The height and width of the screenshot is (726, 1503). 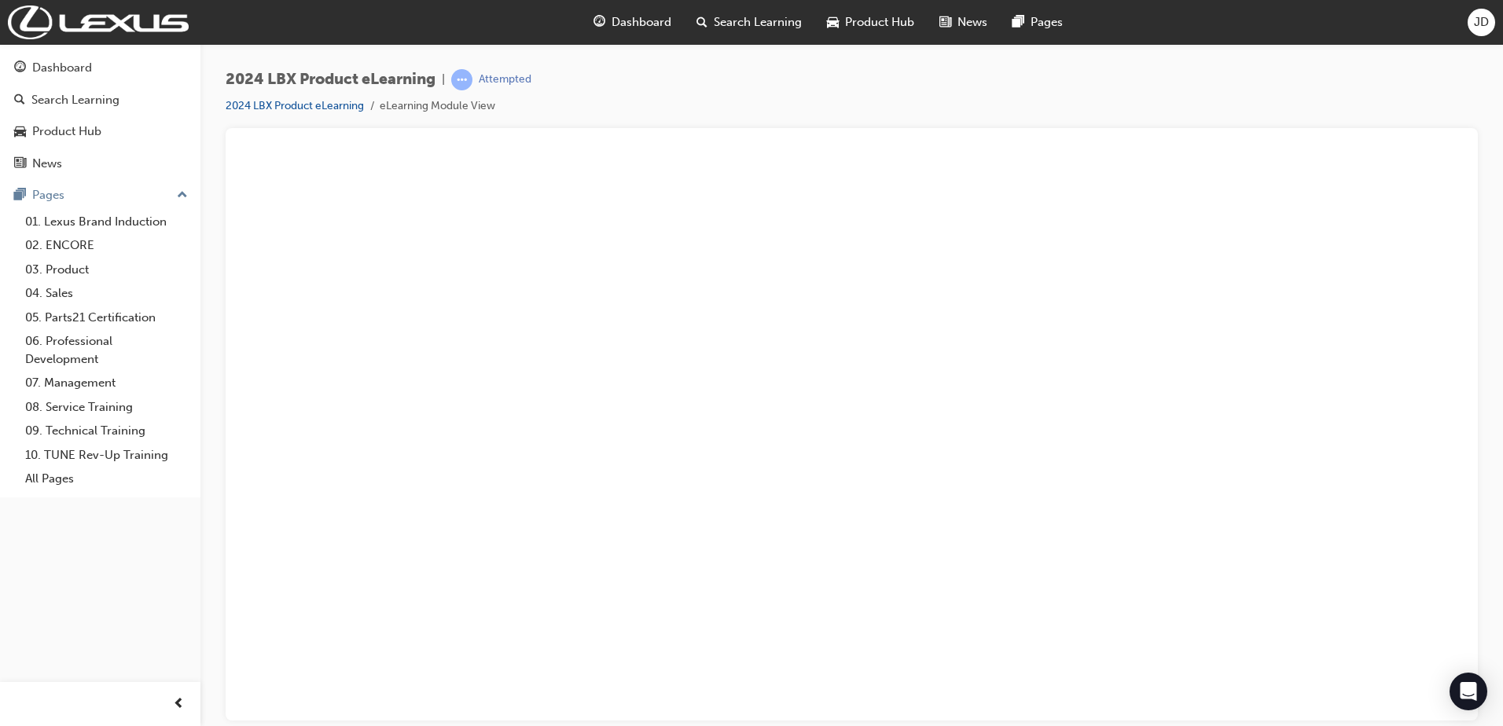 I want to click on a: 01. Lexus Brand Induction, so click(x=106, y=222).